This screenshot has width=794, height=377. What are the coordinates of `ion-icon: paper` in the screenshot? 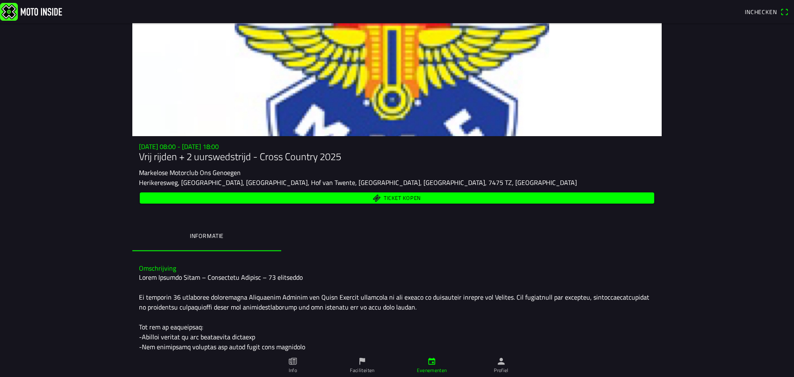 It's located at (293, 361).